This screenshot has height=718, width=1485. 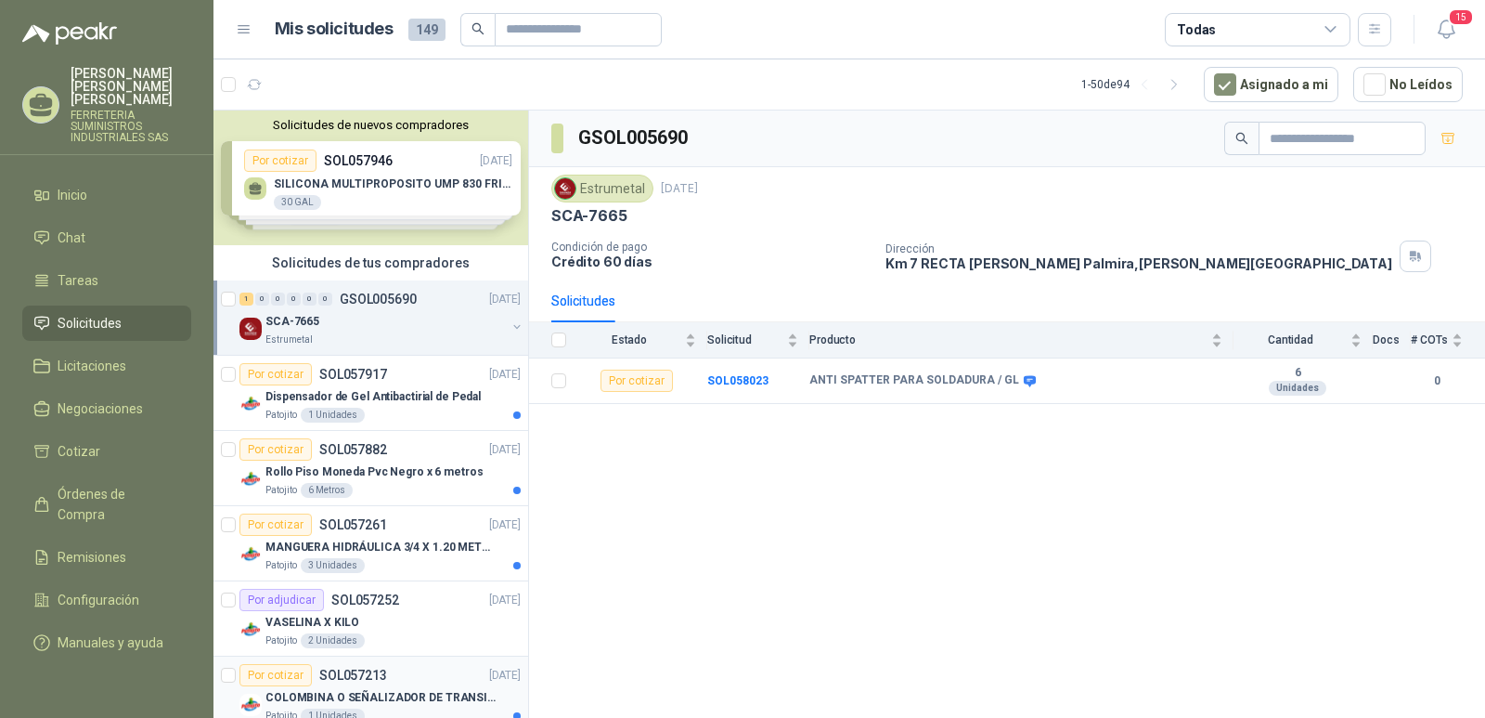 I want to click on a: Configuración, so click(x=107, y=600).